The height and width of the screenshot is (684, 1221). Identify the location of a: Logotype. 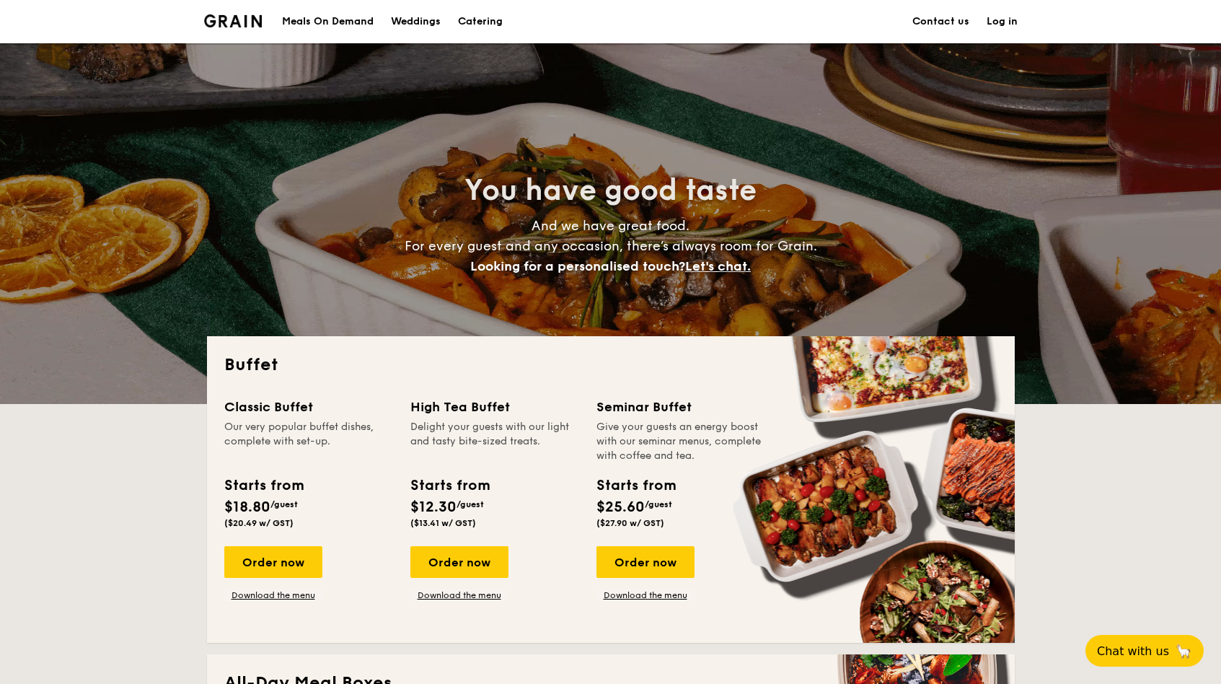
(233, 21).